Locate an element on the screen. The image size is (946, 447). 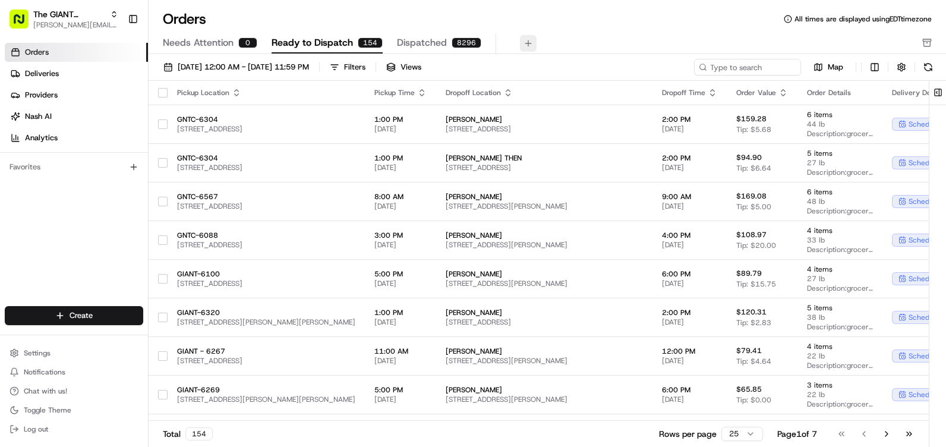
div: Pickup Location is located at coordinates (266, 93).